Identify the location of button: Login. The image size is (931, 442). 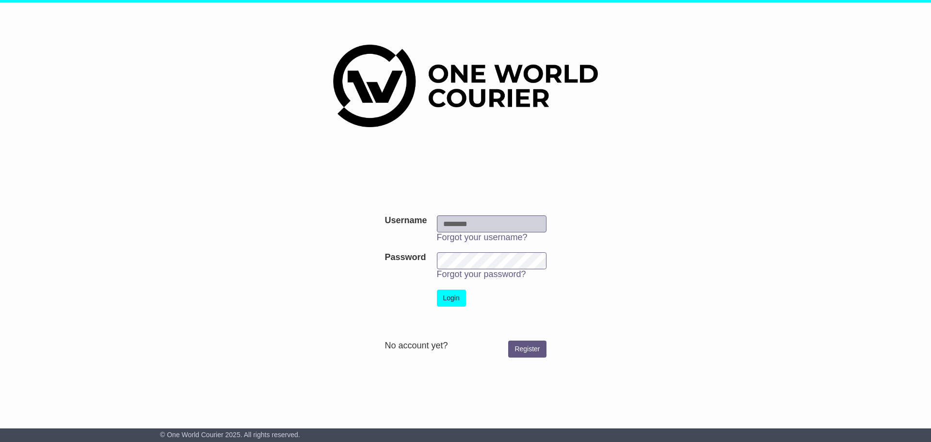
(452, 298).